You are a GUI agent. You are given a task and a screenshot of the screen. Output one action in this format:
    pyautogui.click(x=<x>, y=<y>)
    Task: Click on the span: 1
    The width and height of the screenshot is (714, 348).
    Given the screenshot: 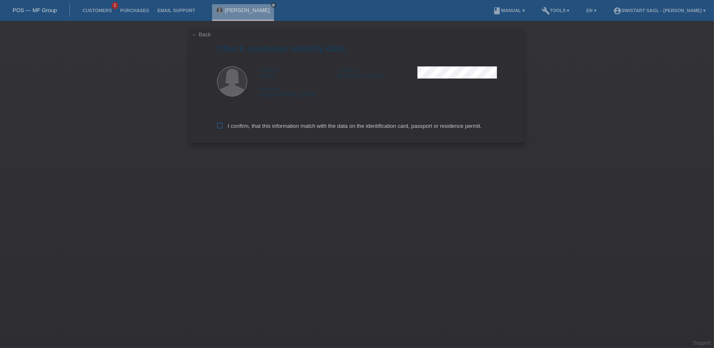 What is the action you would take?
    pyautogui.click(x=115, y=5)
    